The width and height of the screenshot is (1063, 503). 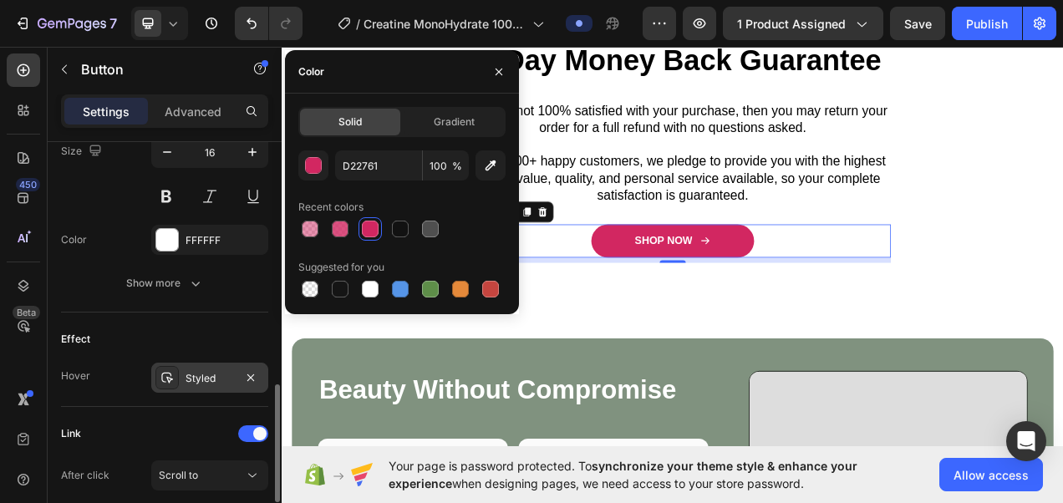 I want to click on div: Link, so click(x=71, y=434).